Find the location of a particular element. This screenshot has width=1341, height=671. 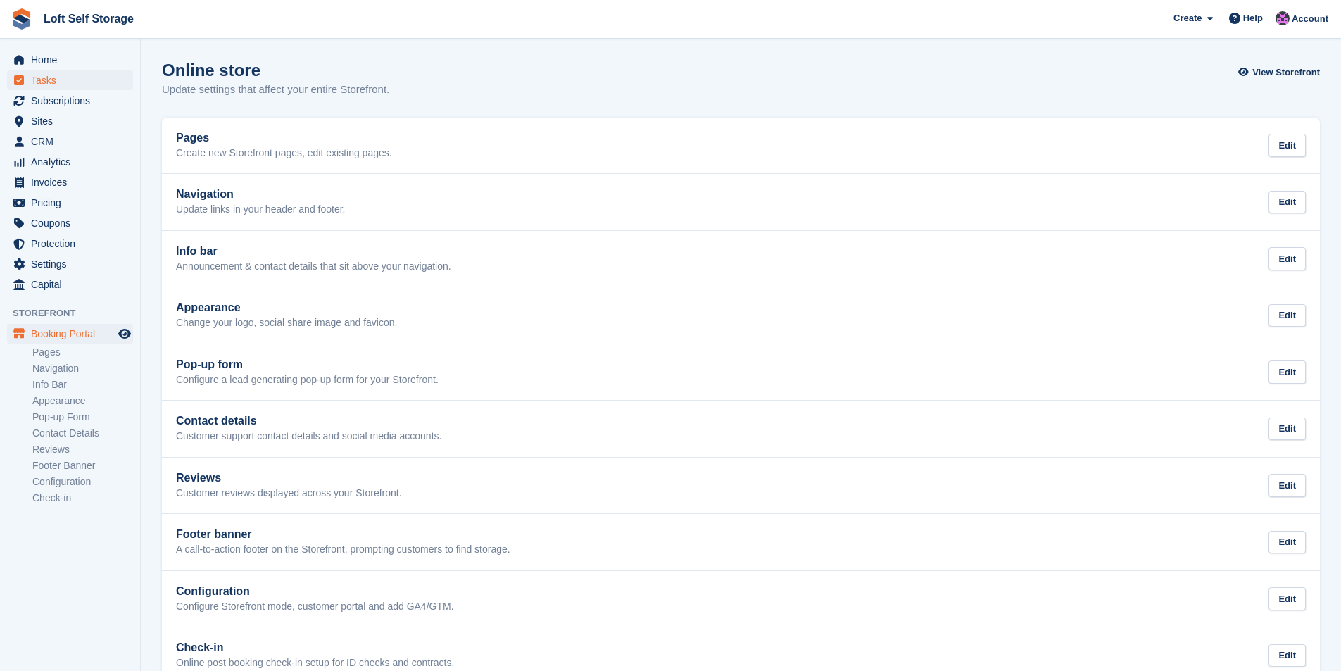

a: Pages is located at coordinates (82, 352).